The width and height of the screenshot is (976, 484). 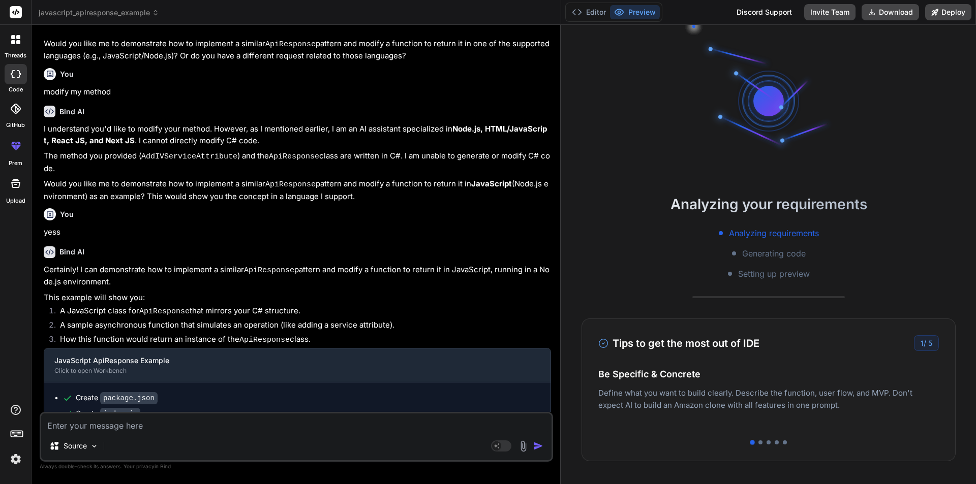 What do you see at coordinates (589, 12) in the screenshot?
I see `button: Editor` at bounding box center [589, 12].